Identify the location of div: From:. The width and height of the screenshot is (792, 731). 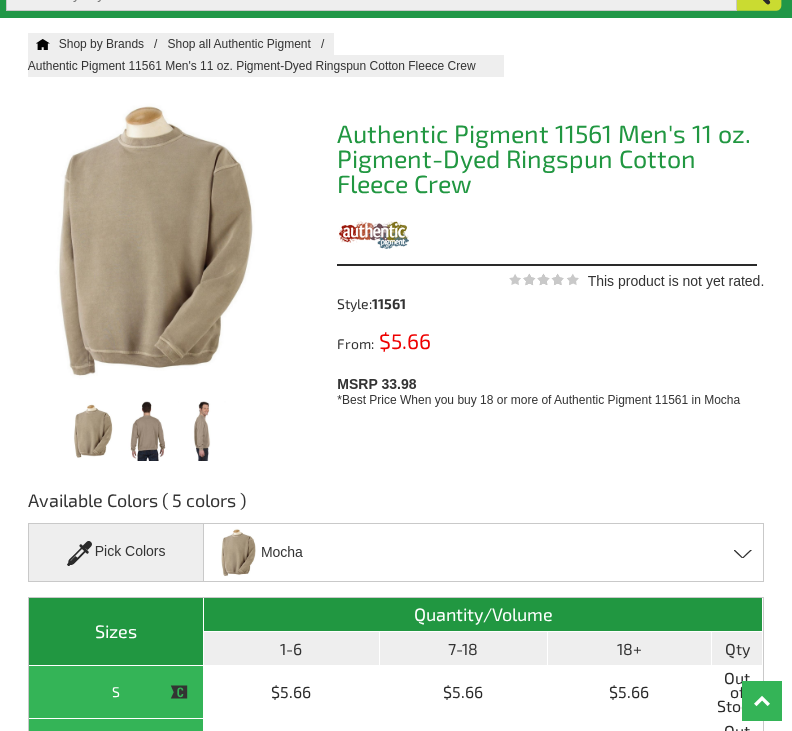
(382, 342).